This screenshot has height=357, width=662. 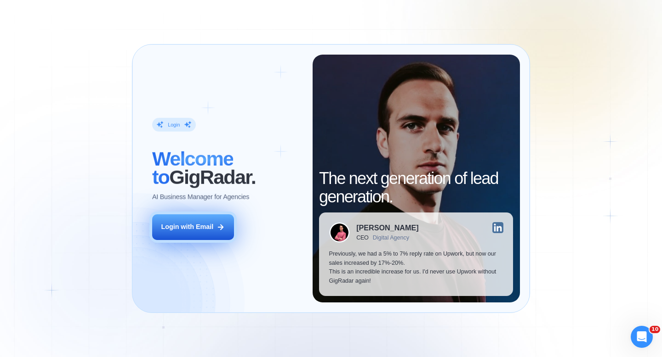 What do you see at coordinates (174, 125) in the screenshot?
I see `div: Login` at bounding box center [174, 125].